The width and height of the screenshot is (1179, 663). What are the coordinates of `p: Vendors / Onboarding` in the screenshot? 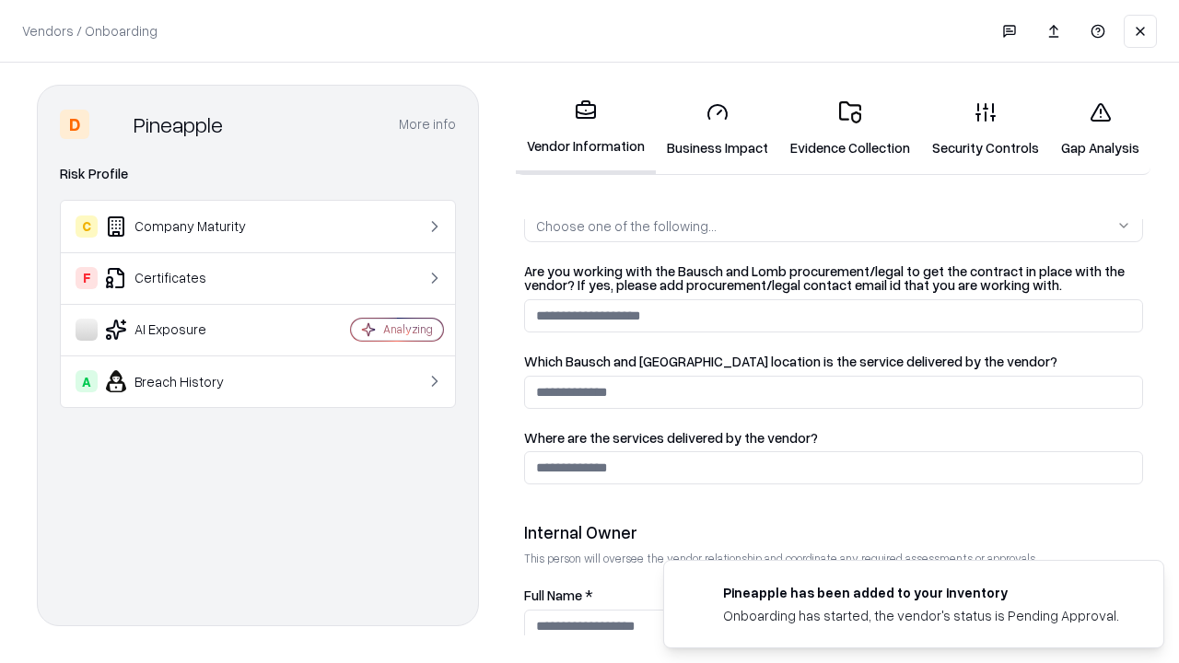 It's located at (89, 30).